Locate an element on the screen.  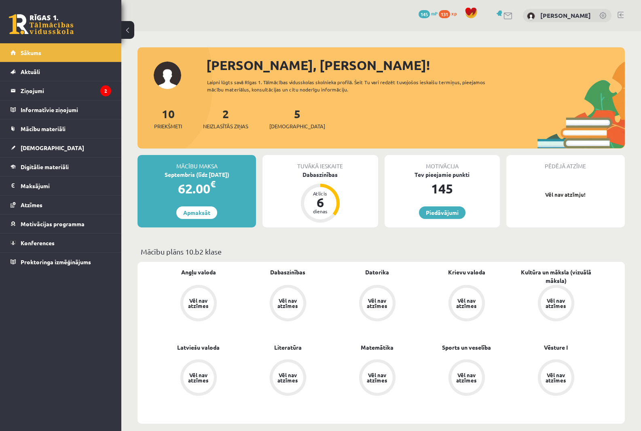
a: 2Neizlasītās ziņas is located at coordinates (226, 118).